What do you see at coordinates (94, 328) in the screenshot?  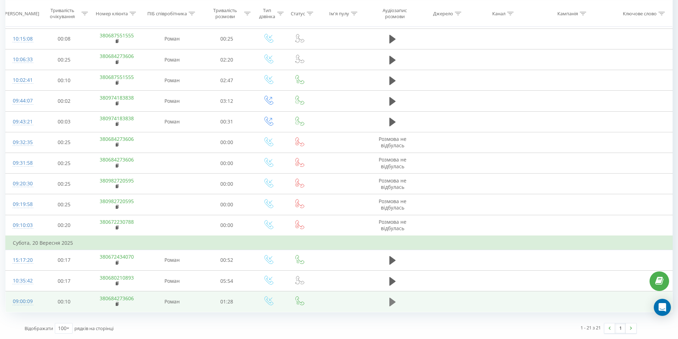 I see `span: рядків на сторінці` at bounding box center [94, 328].